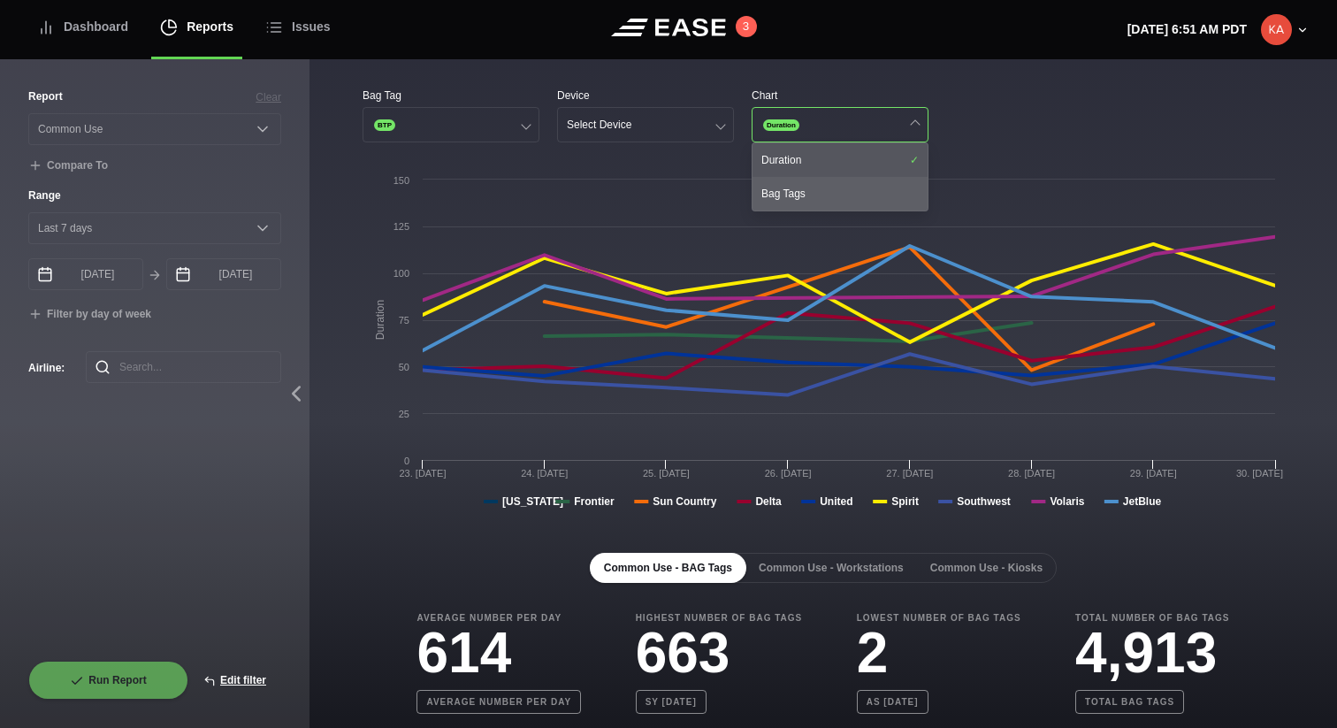 The height and width of the screenshot is (728, 1337). What do you see at coordinates (499, 701) in the screenshot?
I see `b: Average number per day` at bounding box center [499, 701].